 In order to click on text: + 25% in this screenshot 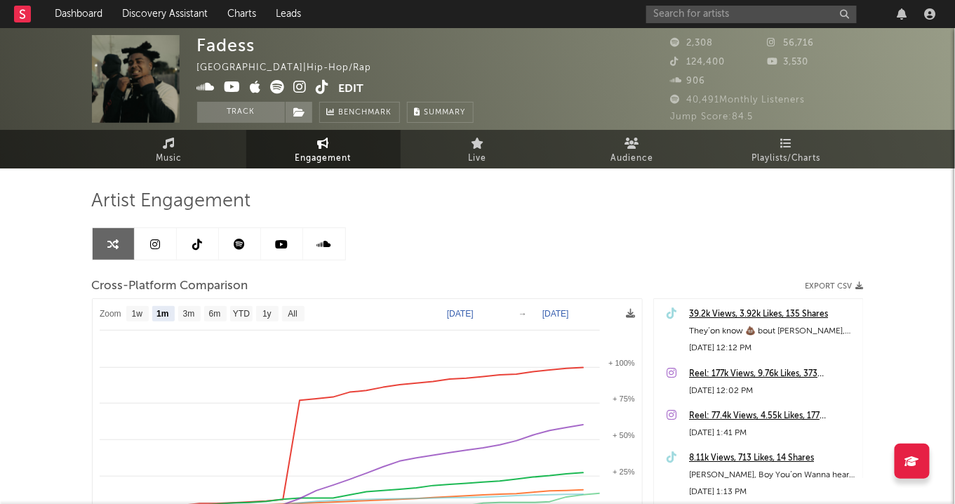, I will do `click(624, 472)`.